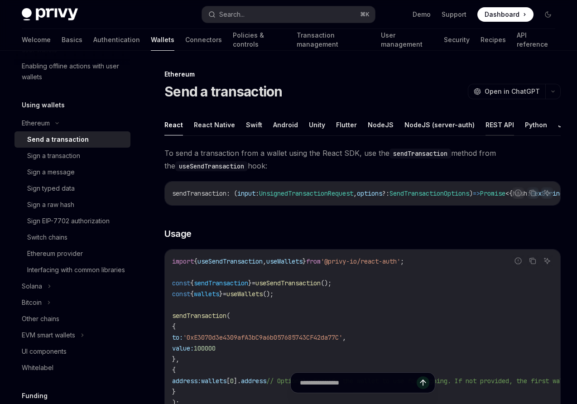 This screenshot has height=404, width=577. Describe the element at coordinates (73, 71) in the screenshot. I see `div: Enabling offline actions with user wallets` at that location.